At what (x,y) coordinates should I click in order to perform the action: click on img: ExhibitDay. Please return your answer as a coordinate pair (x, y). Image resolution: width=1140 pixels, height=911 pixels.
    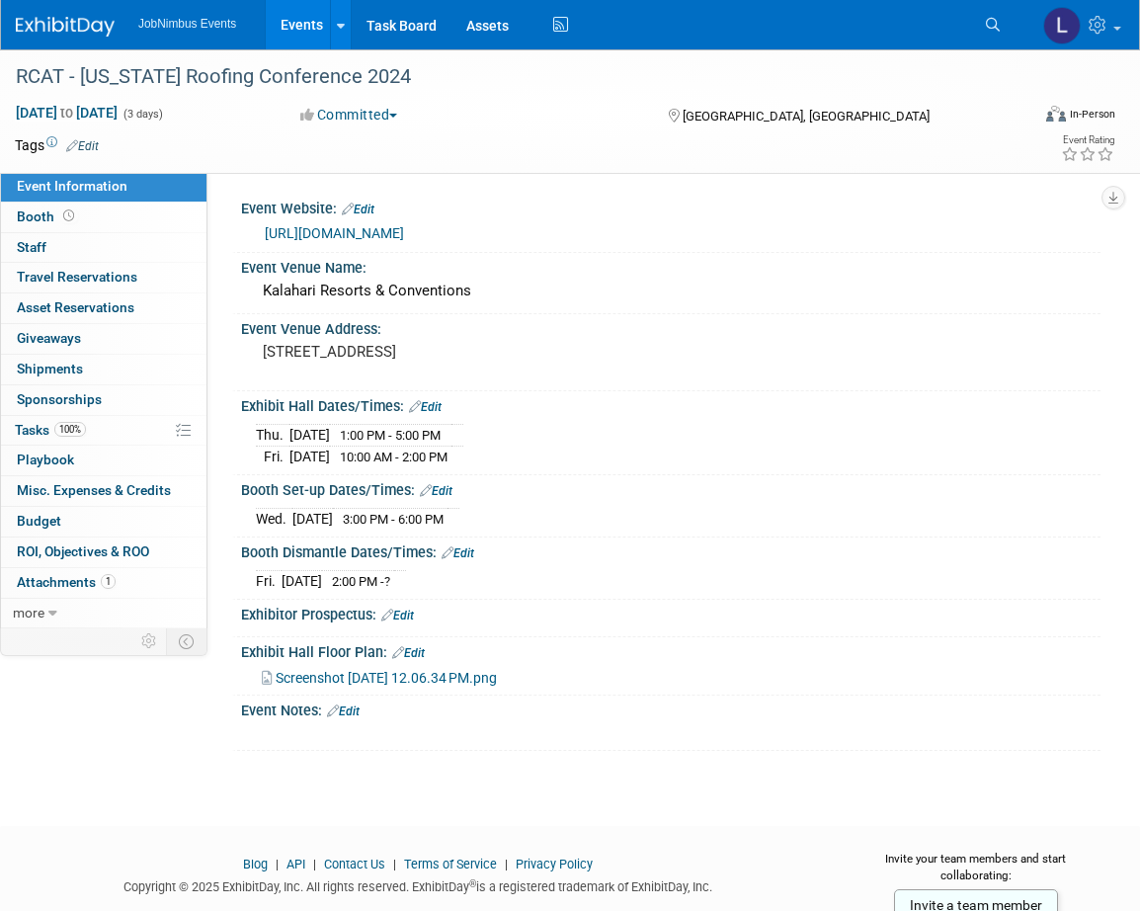
    Looking at the image, I should click on (65, 27).